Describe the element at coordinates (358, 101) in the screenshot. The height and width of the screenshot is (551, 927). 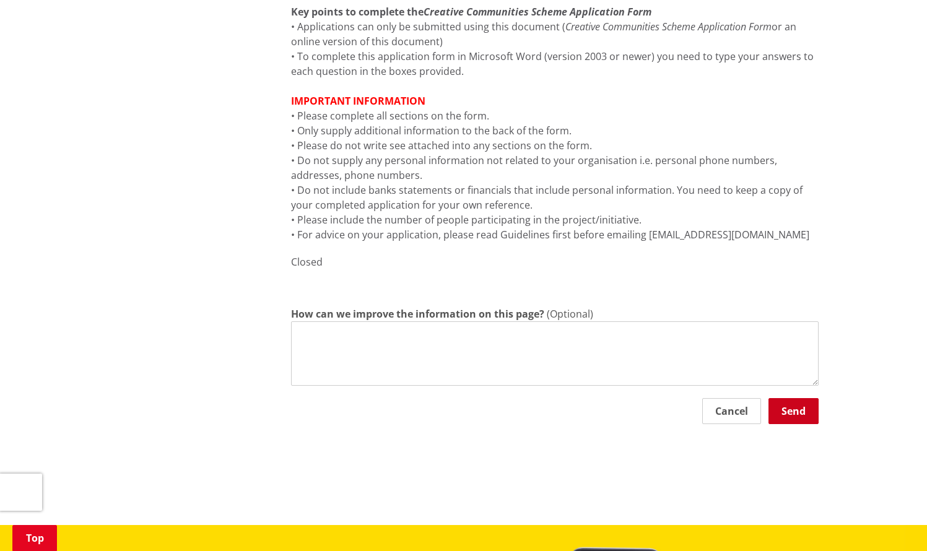
I see `span: IMPORTANT INFORMATION` at that location.